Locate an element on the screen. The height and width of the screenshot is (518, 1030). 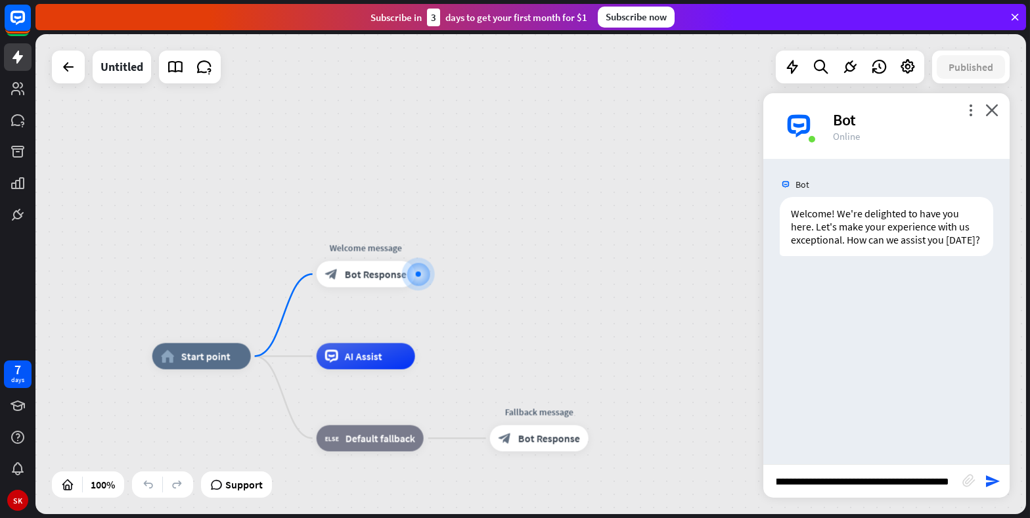
div: Welcome message is located at coordinates (366, 248).